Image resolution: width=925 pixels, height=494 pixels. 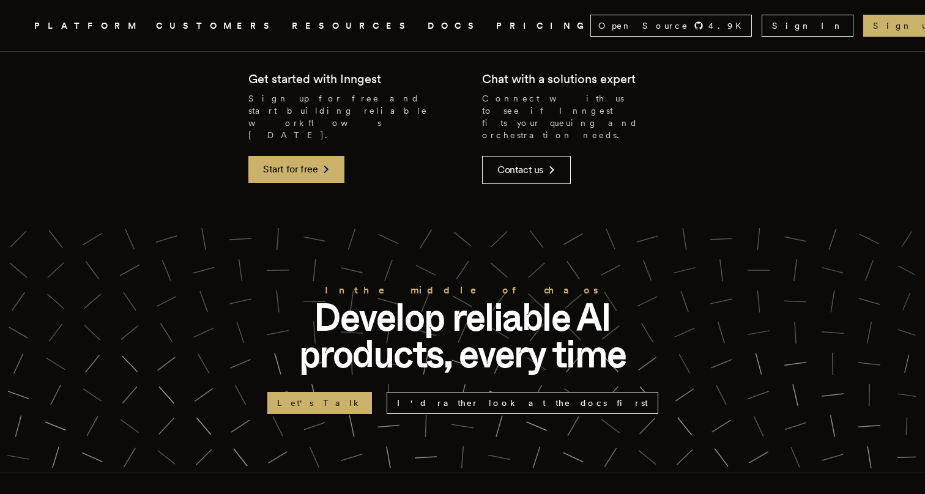 What do you see at coordinates (352, 26) in the screenshot?
I see `button: RESOURCES` at bounding box center [352, 26].